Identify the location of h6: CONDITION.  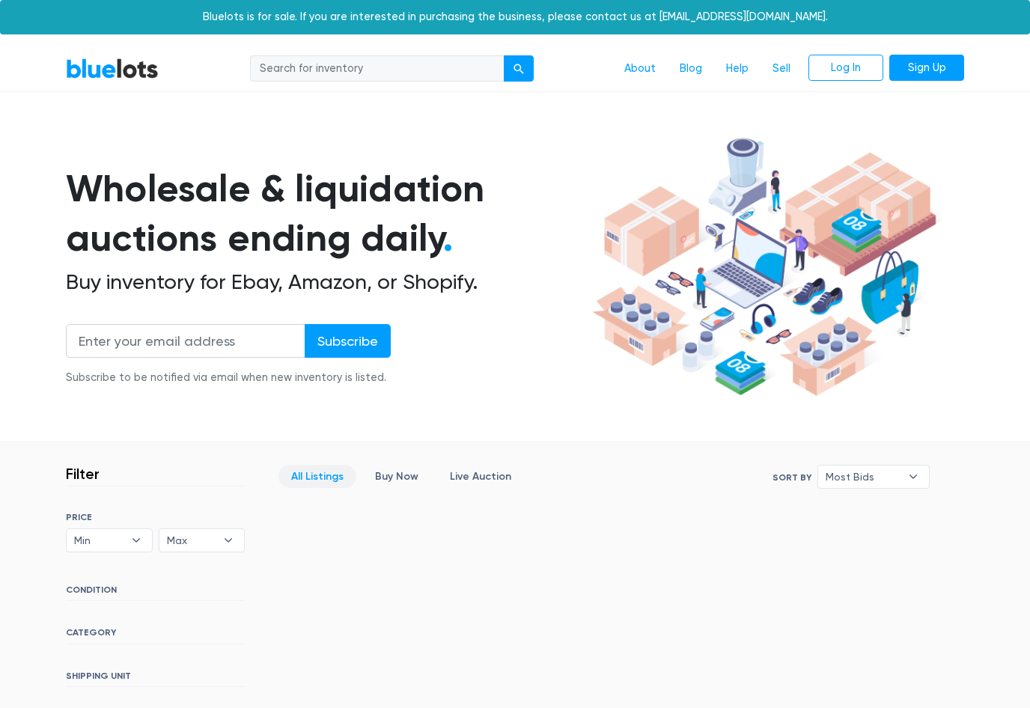
(155, 593).